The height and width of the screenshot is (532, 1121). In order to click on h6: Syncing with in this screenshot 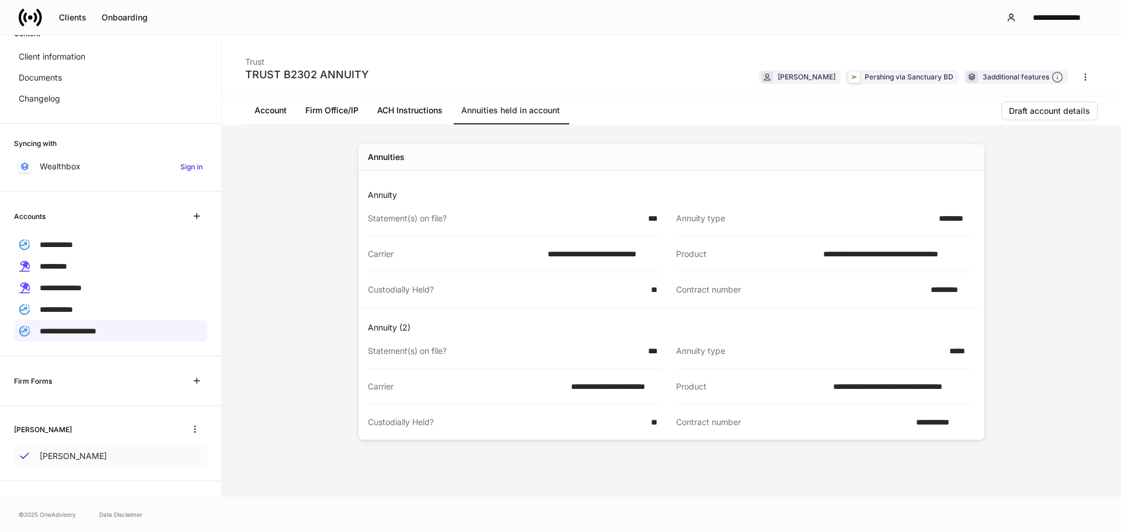, I will do `click(35, 143)`.